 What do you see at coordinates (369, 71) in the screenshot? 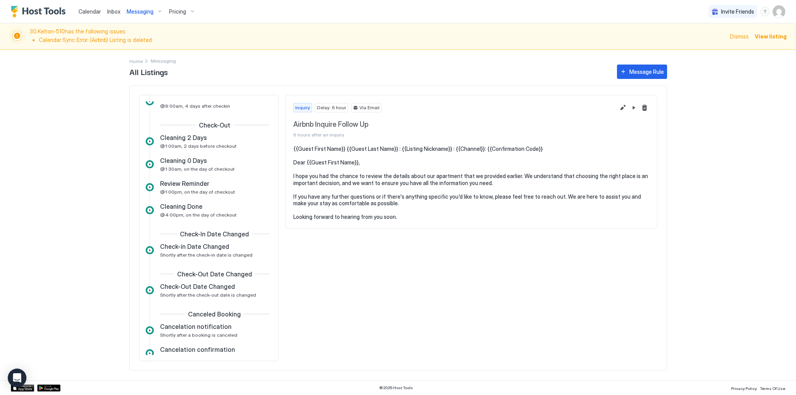
I see `span: All Listings` at bounding box center [369, 71].